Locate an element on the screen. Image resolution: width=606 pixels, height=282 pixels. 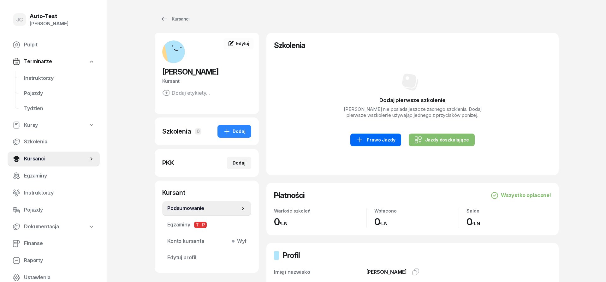
h2: Profil is located at coordinates (291, 255).